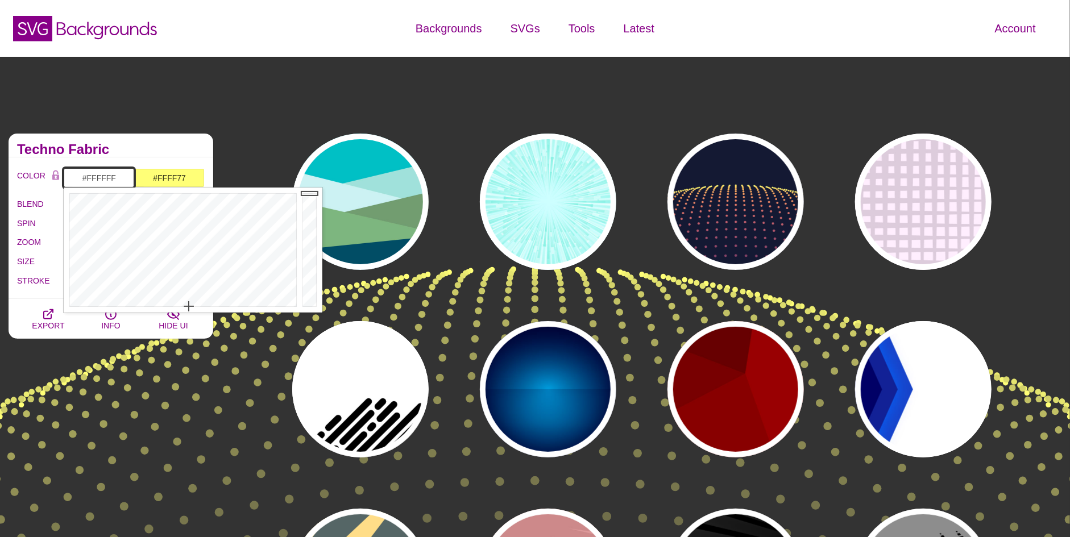  I want to click on label: BLEND, so click(40, 204).